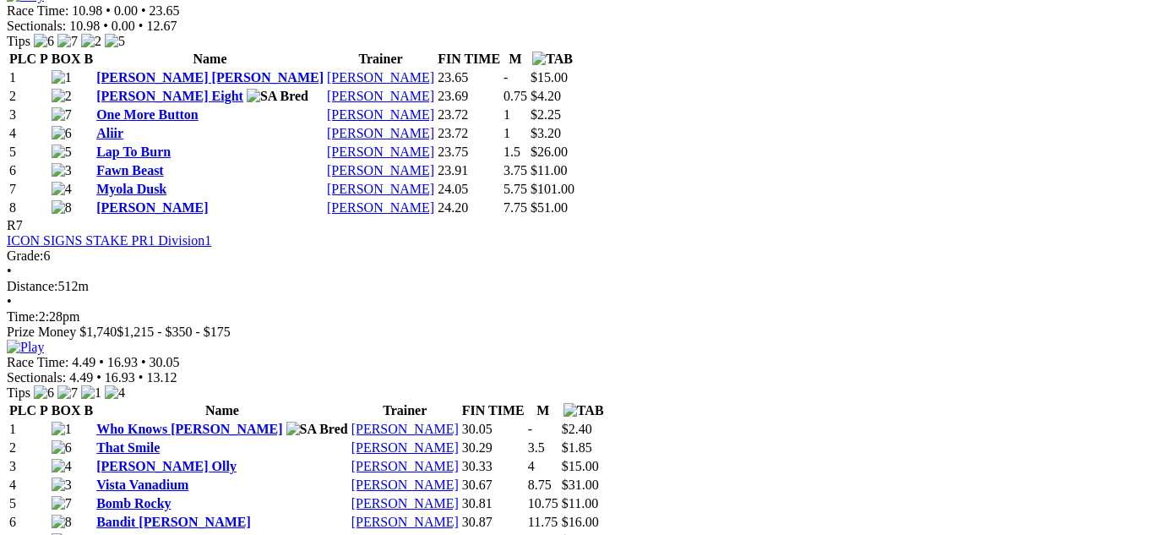  Describe the element at coordinates (37, 361) in the screenshot. I see `span: Race Time:` at that location.